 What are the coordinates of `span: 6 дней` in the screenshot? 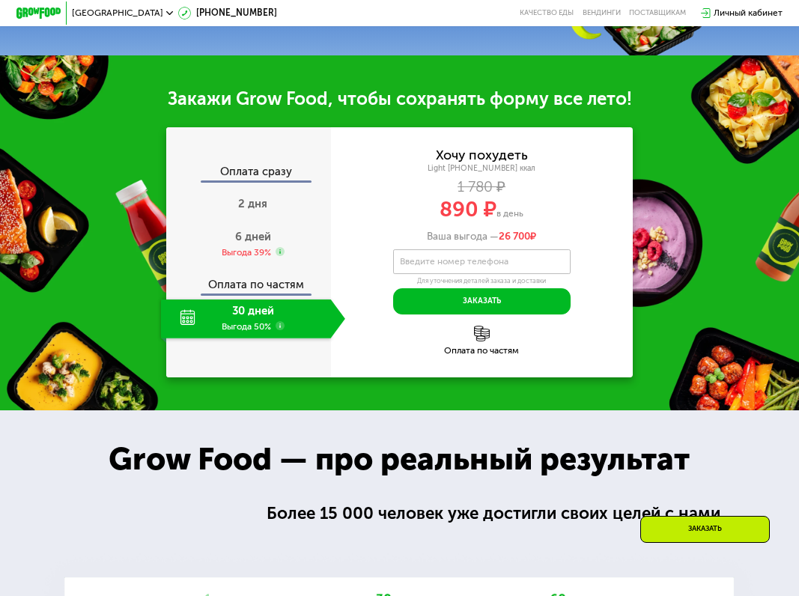 It's located at (253, 236).